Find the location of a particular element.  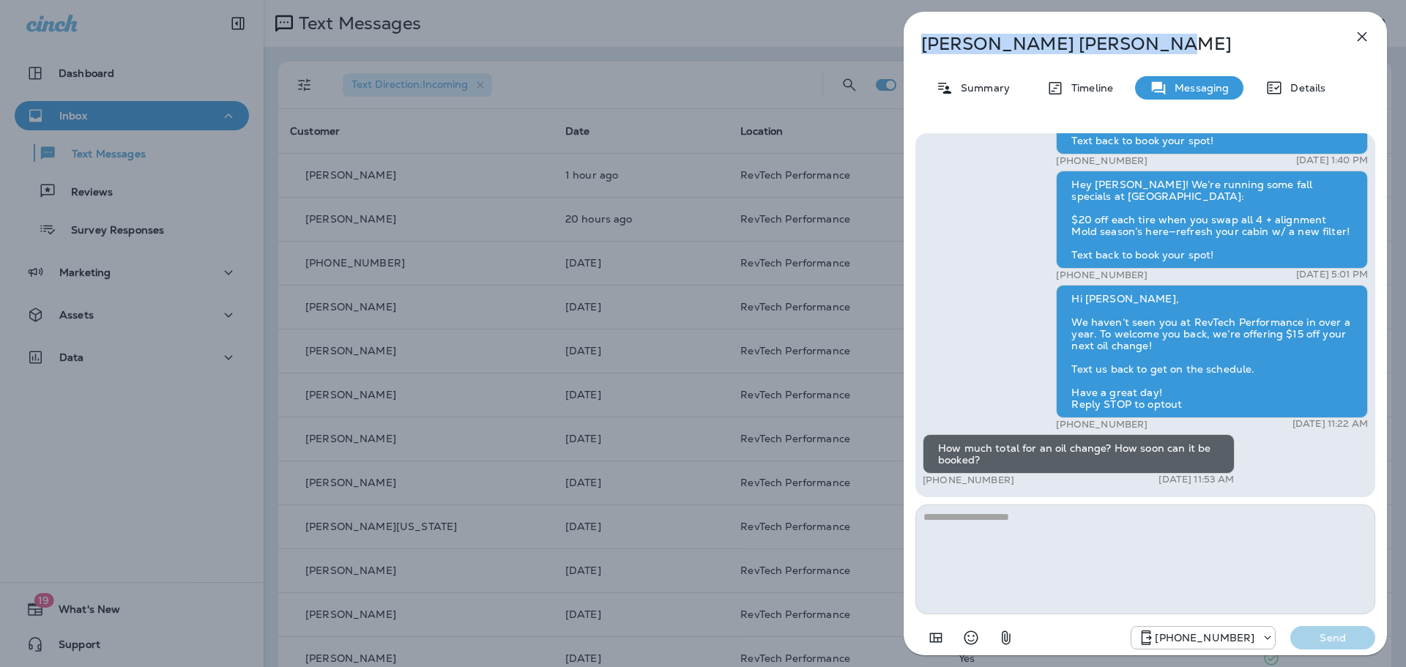

button: Add in a premade template is located at coordinates (936, 638).